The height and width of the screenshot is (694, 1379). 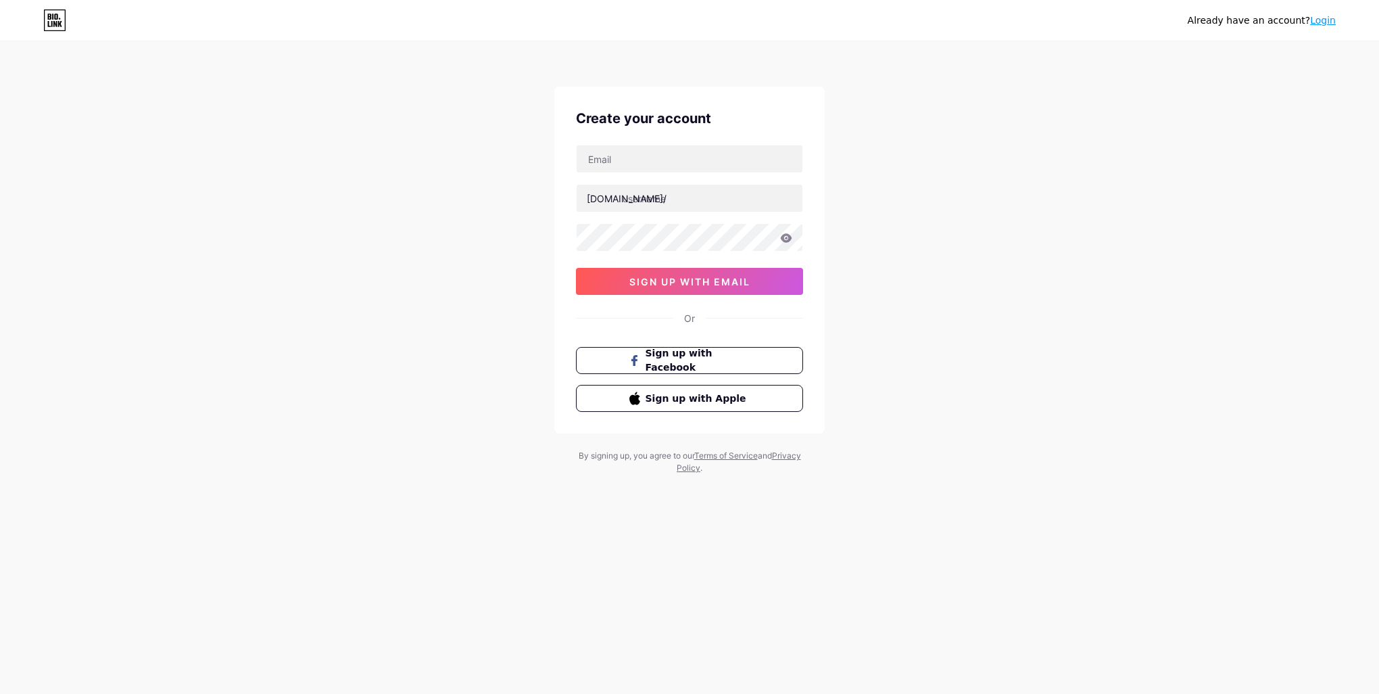 What do you see at coordinates (1262, 20) in the screenshot?
I see `div: Already have an account?` at bounding box center [1262, 20].